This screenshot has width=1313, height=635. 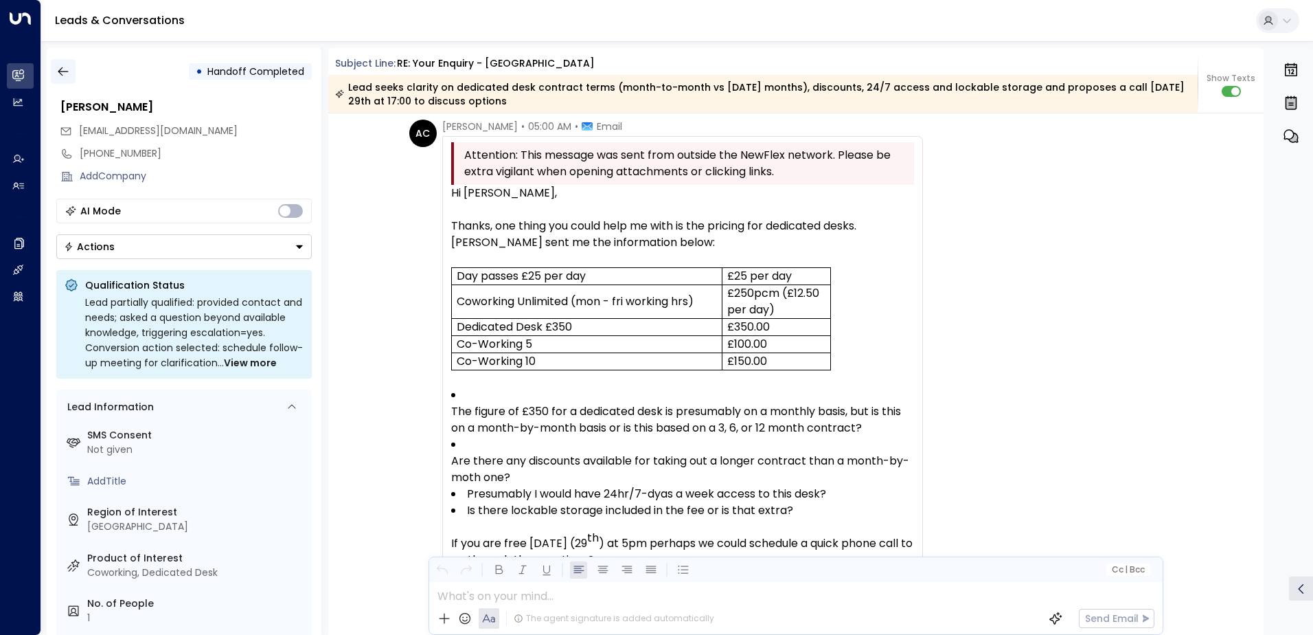 What do you see at coordinates (442, 569) in the screenshot?
I see `button: Undo` at bounding box center [442, 569].